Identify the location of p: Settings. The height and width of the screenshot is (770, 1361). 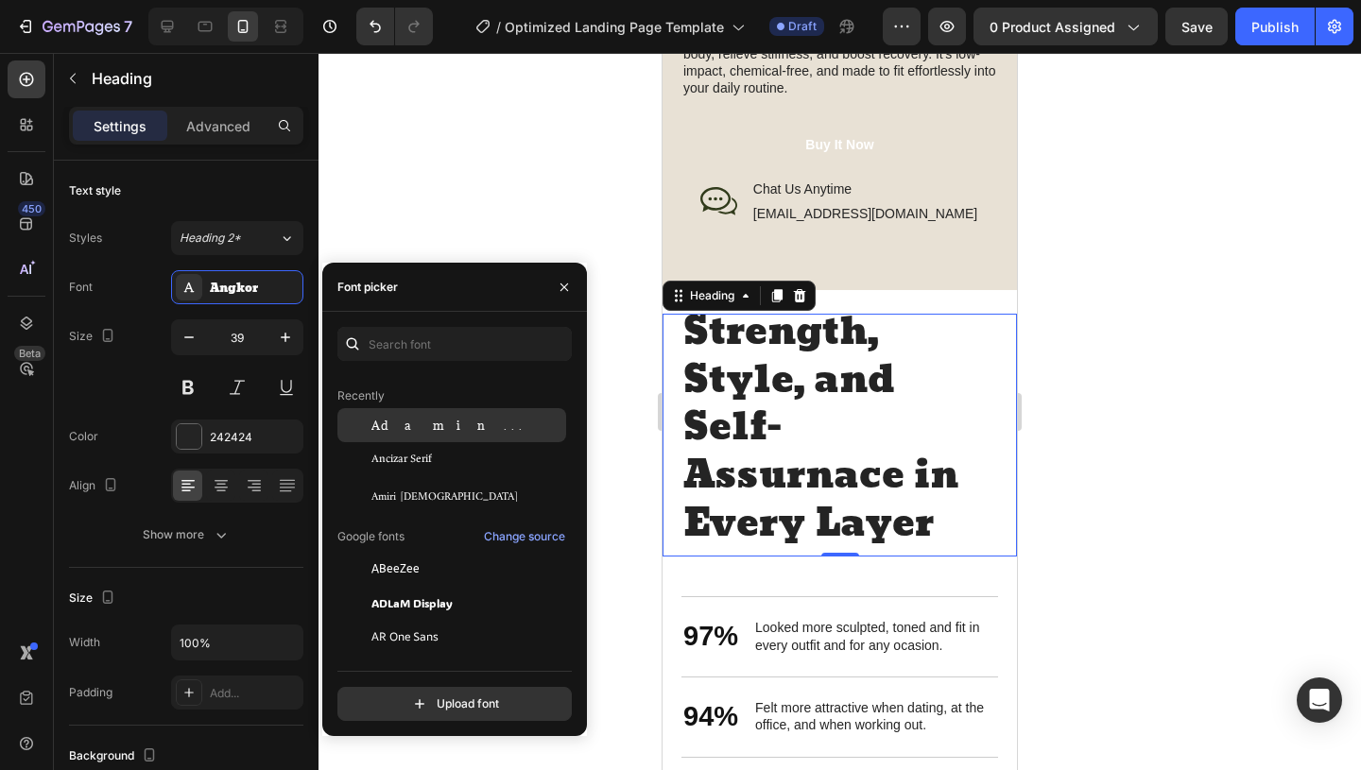
(120, 126).